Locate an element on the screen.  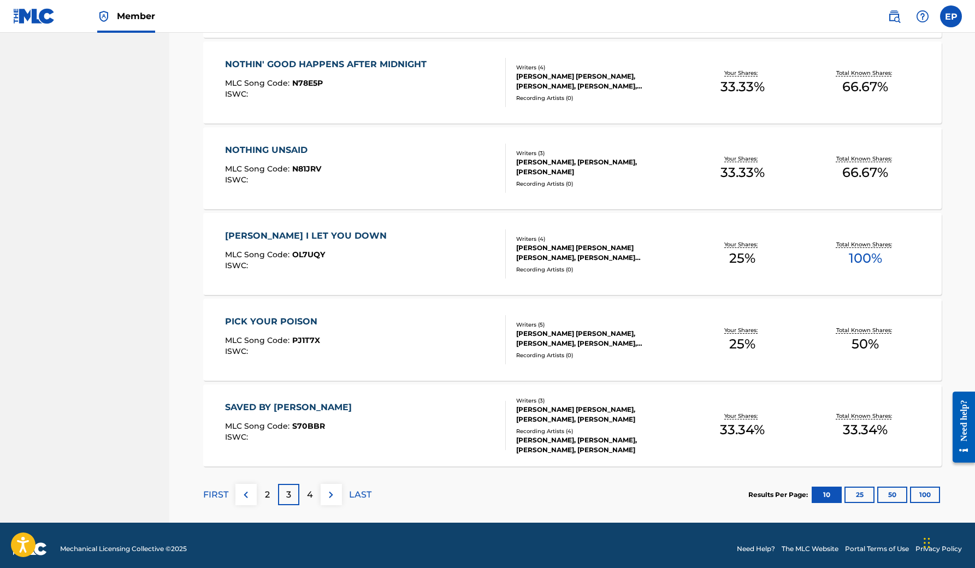
button: 10 is located at coordinates (827, 495).